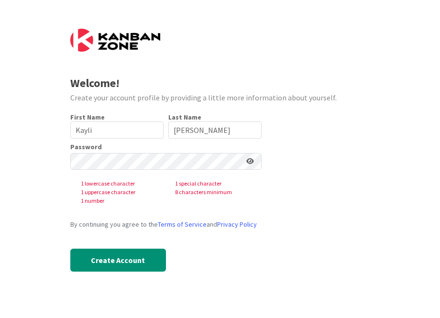 The width and height of the screenshot is (440, 318). Describe the element at coordinates (118, 260) in the screenshot. I see `button: Create Account` at that location.